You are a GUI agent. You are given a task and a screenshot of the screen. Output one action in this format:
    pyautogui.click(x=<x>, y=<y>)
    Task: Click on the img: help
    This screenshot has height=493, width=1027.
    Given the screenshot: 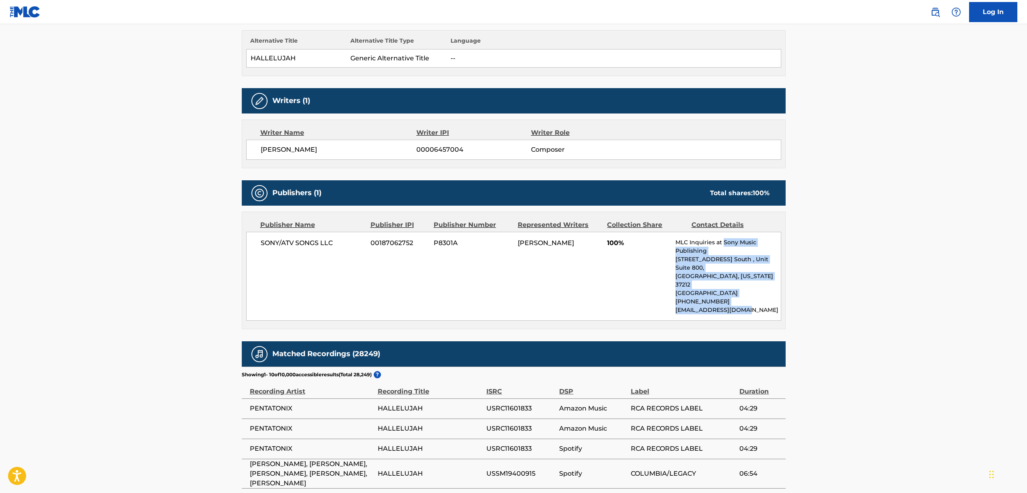 What is the action you would take?
    pyautogui.click(x=956, y=12)
    